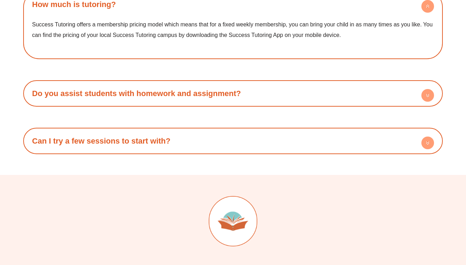 Image resolution: width=466 pixels, height=265 pixels. Describe the element at coordinates (101, 141) in the screenshot. I see `a: Can I try a few sessions to start with?` at that location.